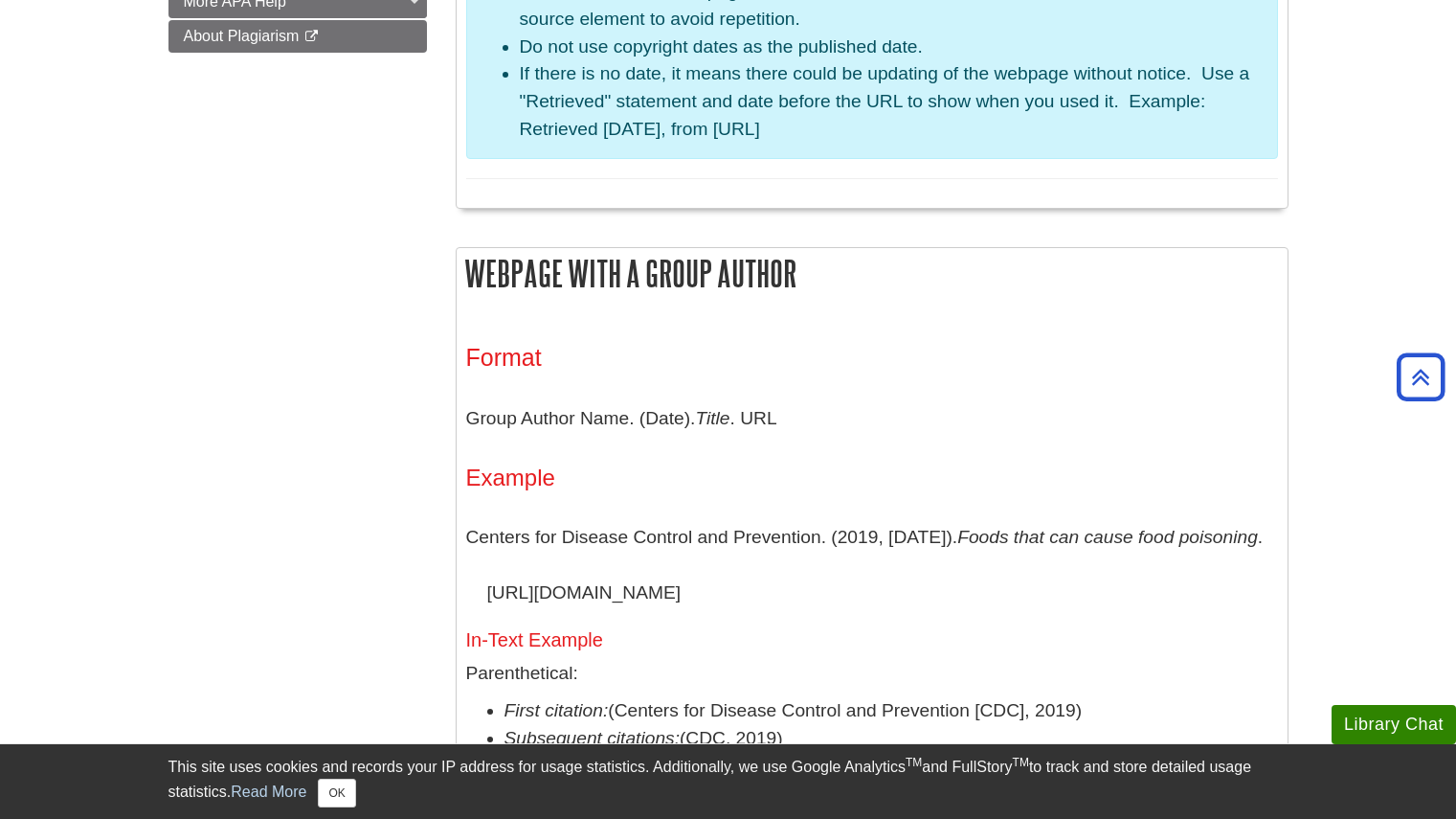 The image size is (1456, 819). Describe the element at coordinates (872, 418) in the screenshot. I see `p: Group Author Name. (Date). . URL` at that location.